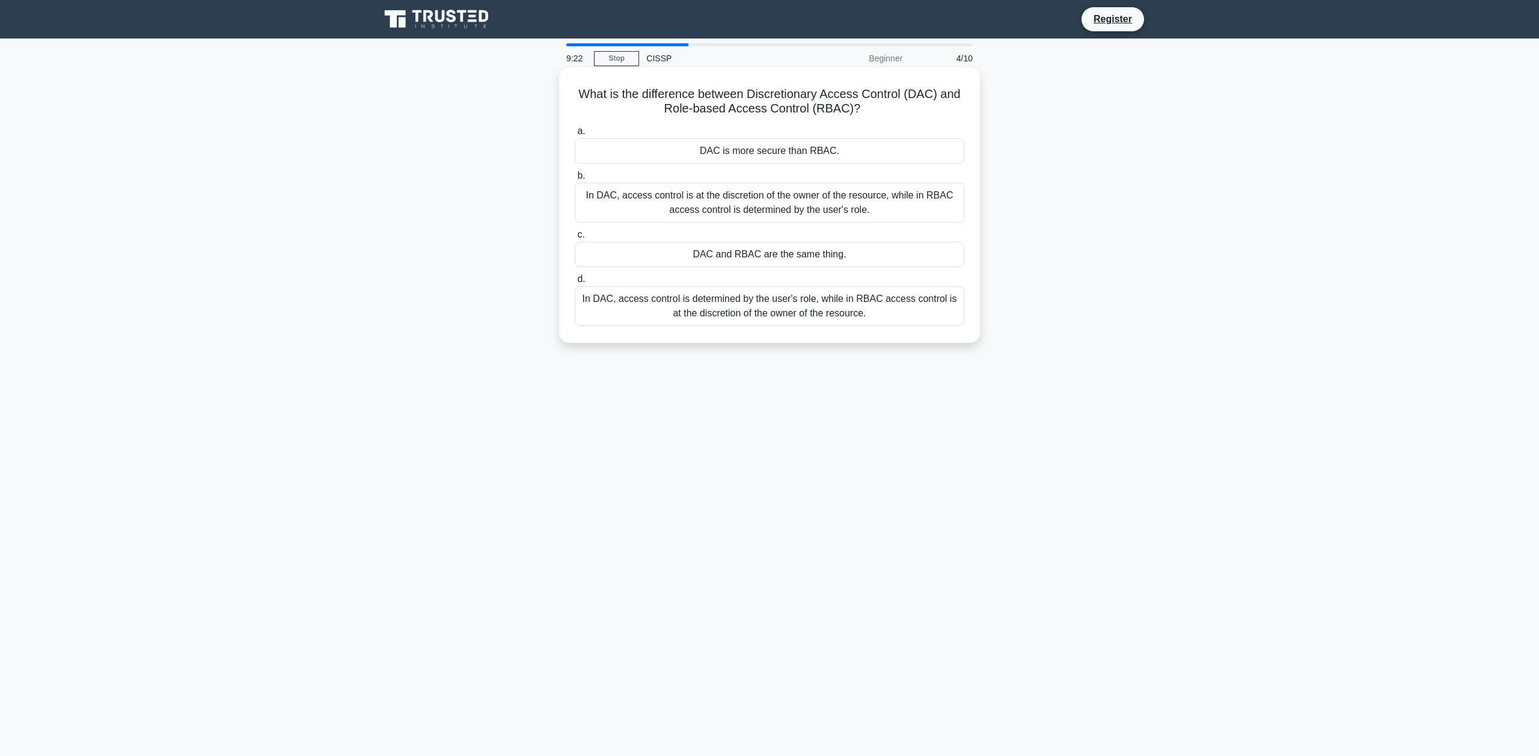 The height and width of the screenshot is (756, 1539). I want to click on h5: What is the difference between Discretionary Access Control (DAC) and Role-based Access Control (..., so click(770, 102).